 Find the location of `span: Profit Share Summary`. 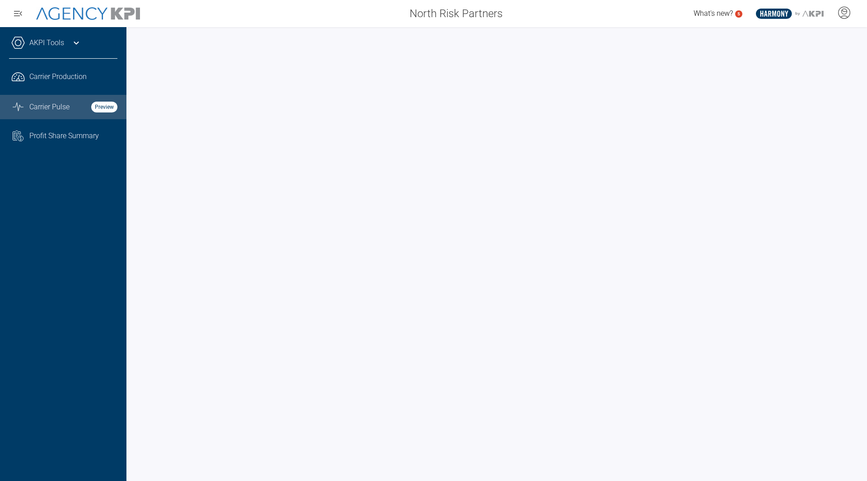

span: Profit Share Summary is located at coordinates (64, 136).